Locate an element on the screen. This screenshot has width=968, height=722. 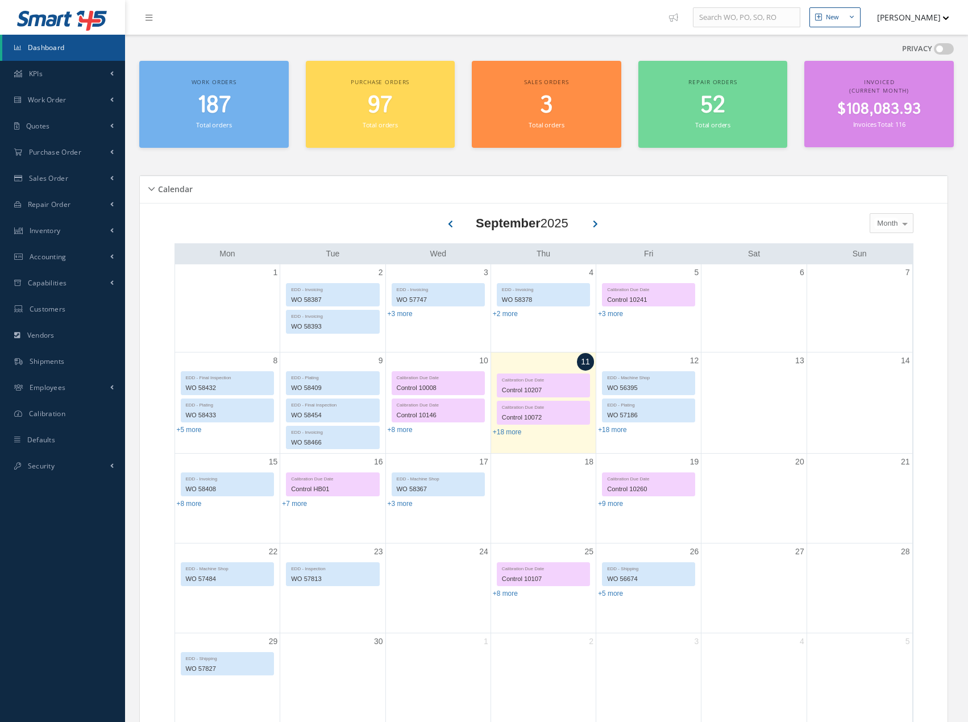
td: September 19, 2025 is located at coordinates (648, 498).